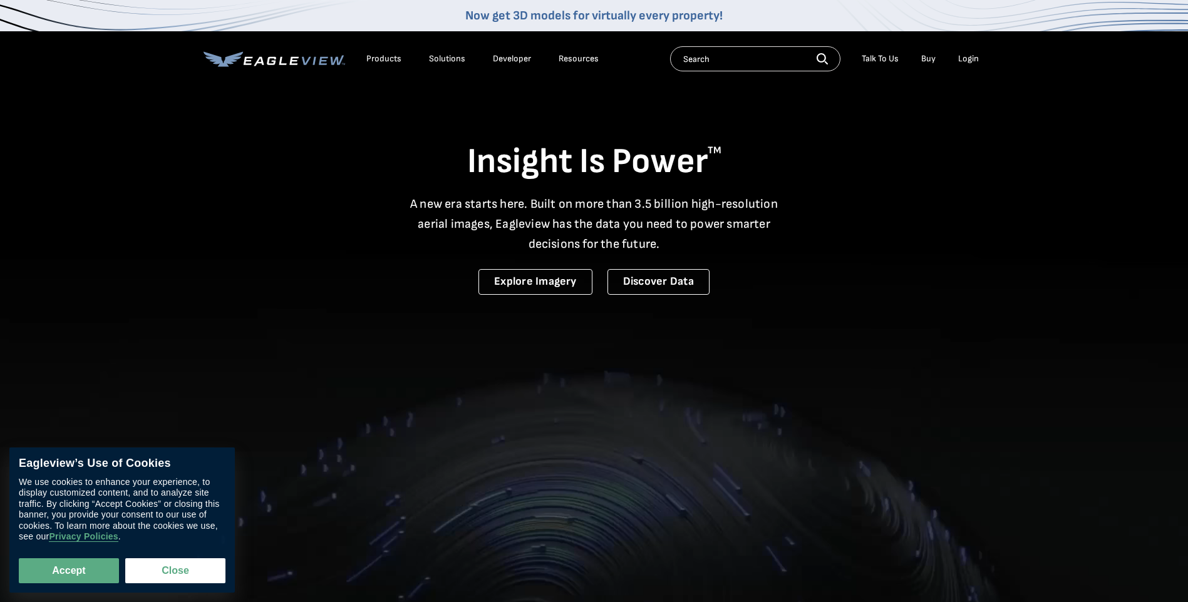 The width and height of the screenshot is (1188, 602). What do you see at coordinates (175, 571) in the screenshot?
I see `button: Close` at bounding box center [175, 571].